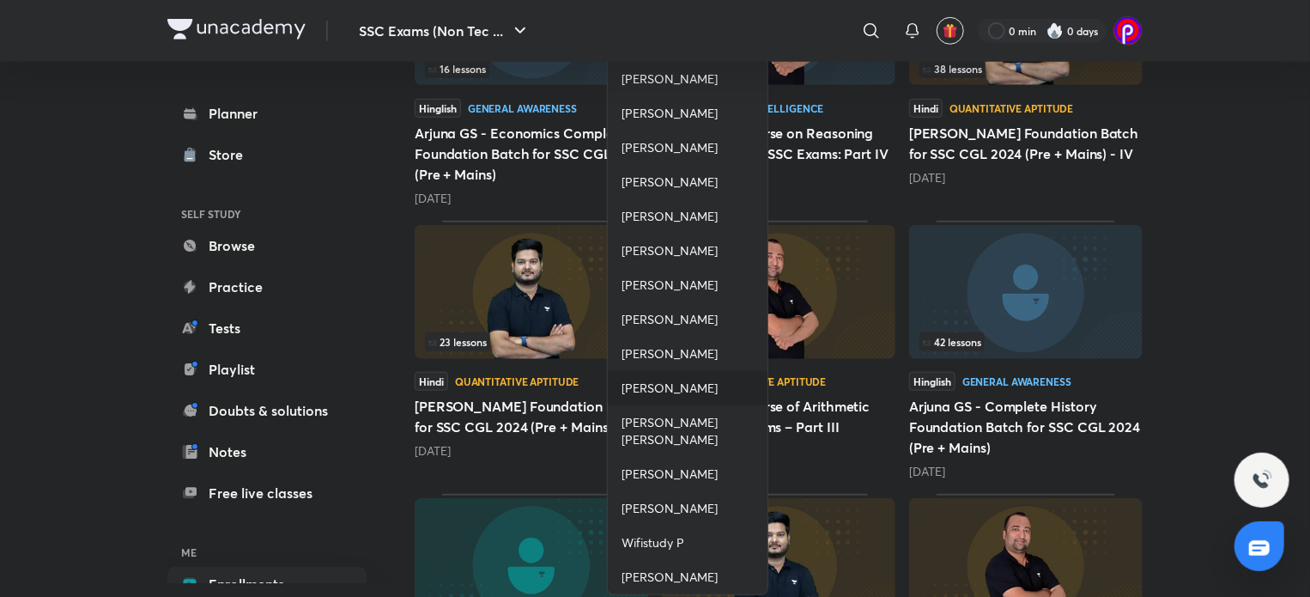 This screenshot has width=1310, height=597. I want to click on span: 16 lessons, so click(457, 69).